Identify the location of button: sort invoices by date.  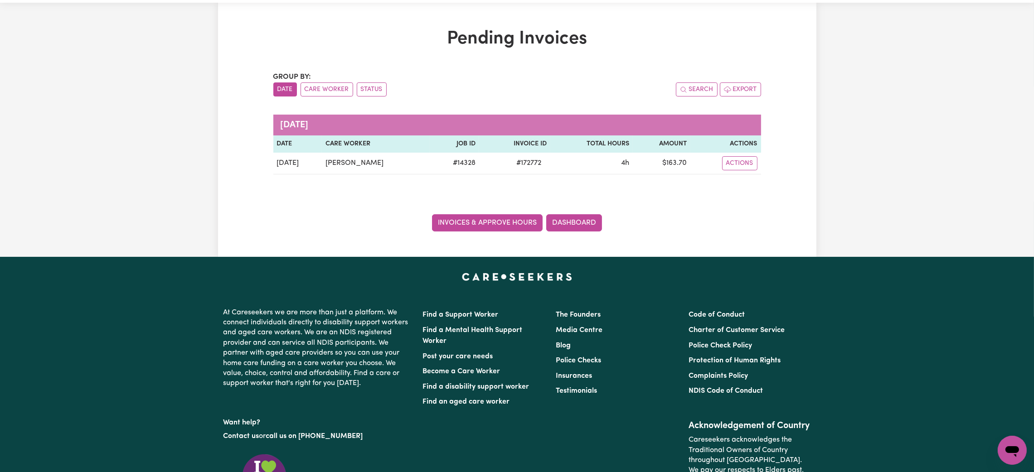
(285, 89).